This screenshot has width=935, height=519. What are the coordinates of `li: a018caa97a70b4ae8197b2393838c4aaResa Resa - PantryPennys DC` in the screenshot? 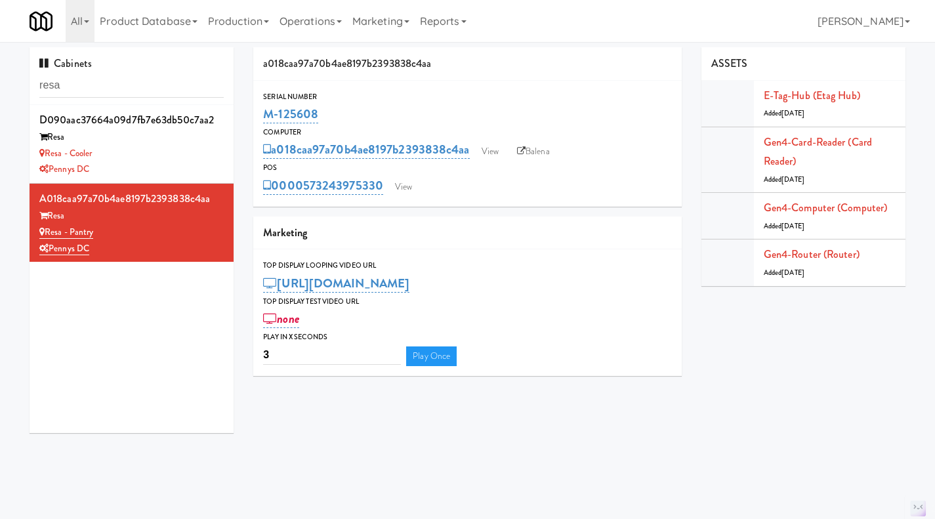 It's located at (131, 222).